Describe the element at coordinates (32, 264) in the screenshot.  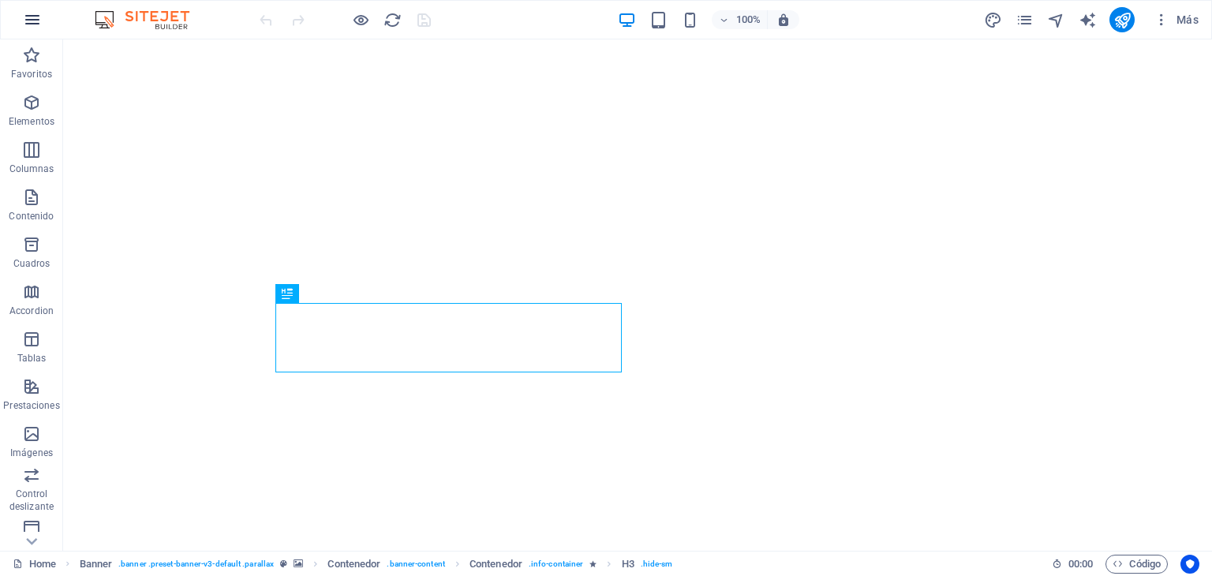
I see `p: Cuadros` at that location.